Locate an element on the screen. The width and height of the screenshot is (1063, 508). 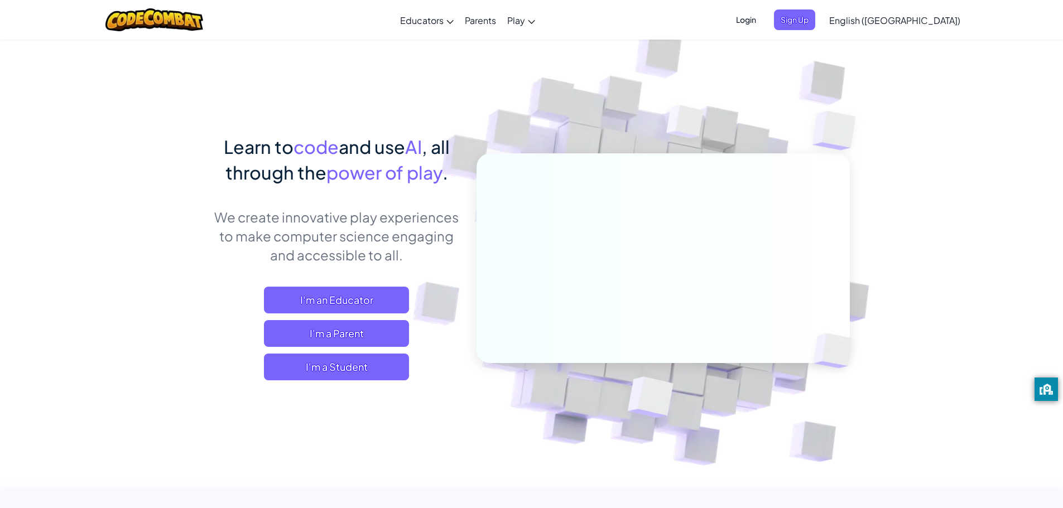
span: I'm a Student is located at coordinates (337, 367).